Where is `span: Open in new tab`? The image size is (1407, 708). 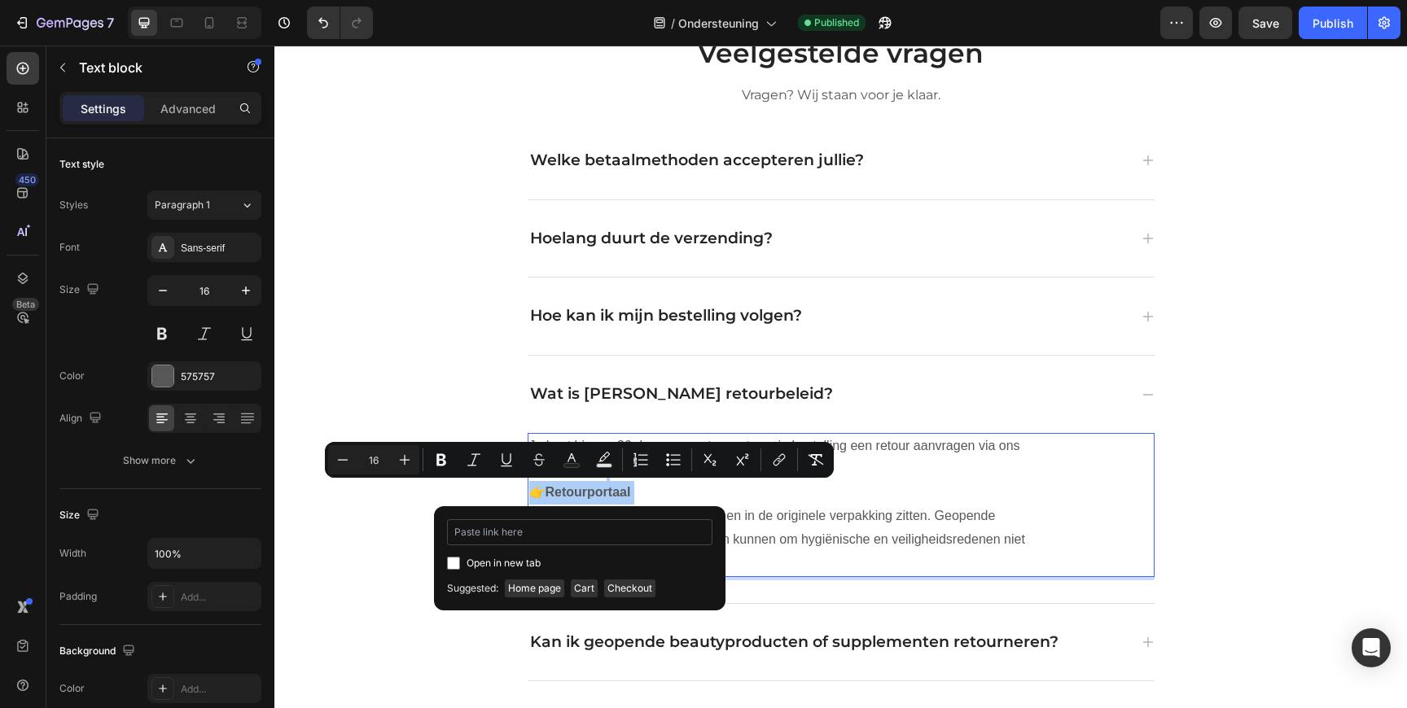
span: Open in new tab is located at coordinates (503, 563).